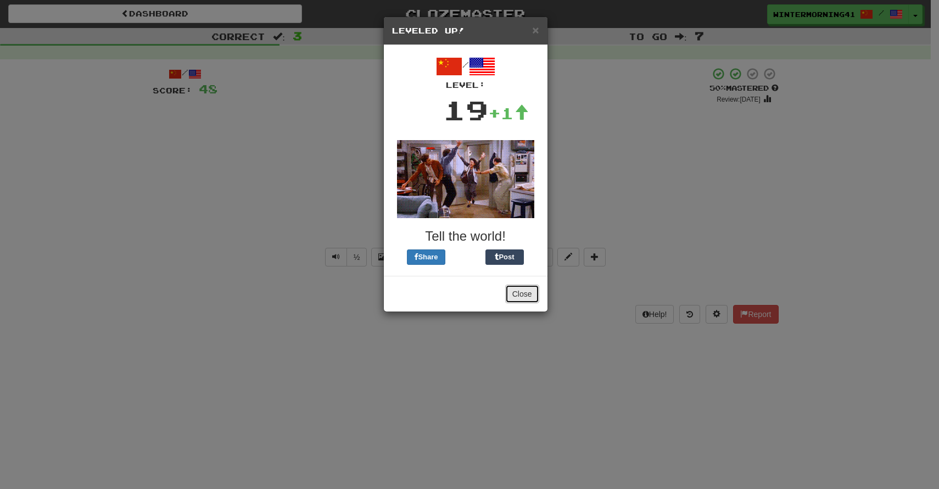 The image size is (939, 489). What do you see at coordinates (505, 257) in the screenshot?
I see `button: Post` at bounding box center [505, 257].